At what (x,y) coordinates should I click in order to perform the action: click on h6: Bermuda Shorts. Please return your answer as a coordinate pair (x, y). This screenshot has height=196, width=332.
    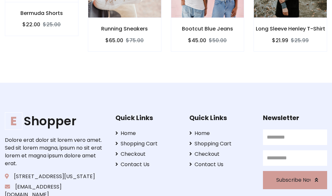
    Looking at the image, I should click on (41, 13).